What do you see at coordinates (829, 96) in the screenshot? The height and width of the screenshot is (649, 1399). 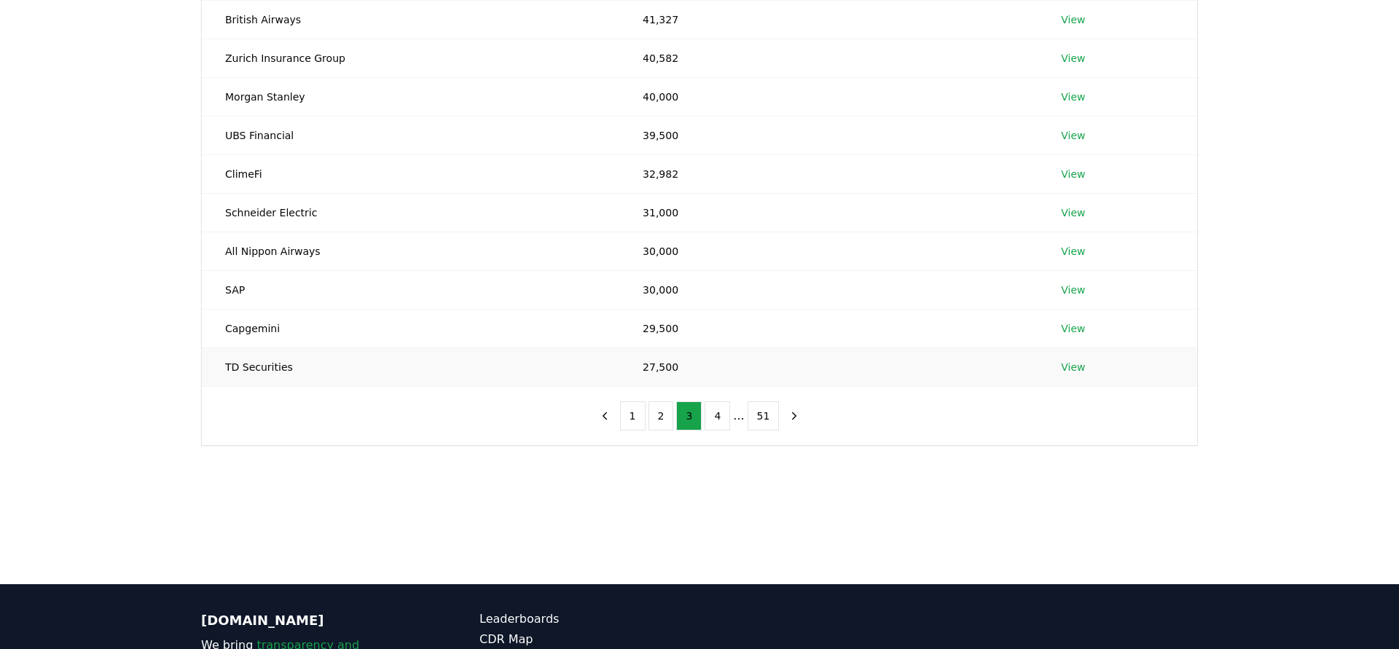 I see `td: 40,000` at bounding box center [829, 96].